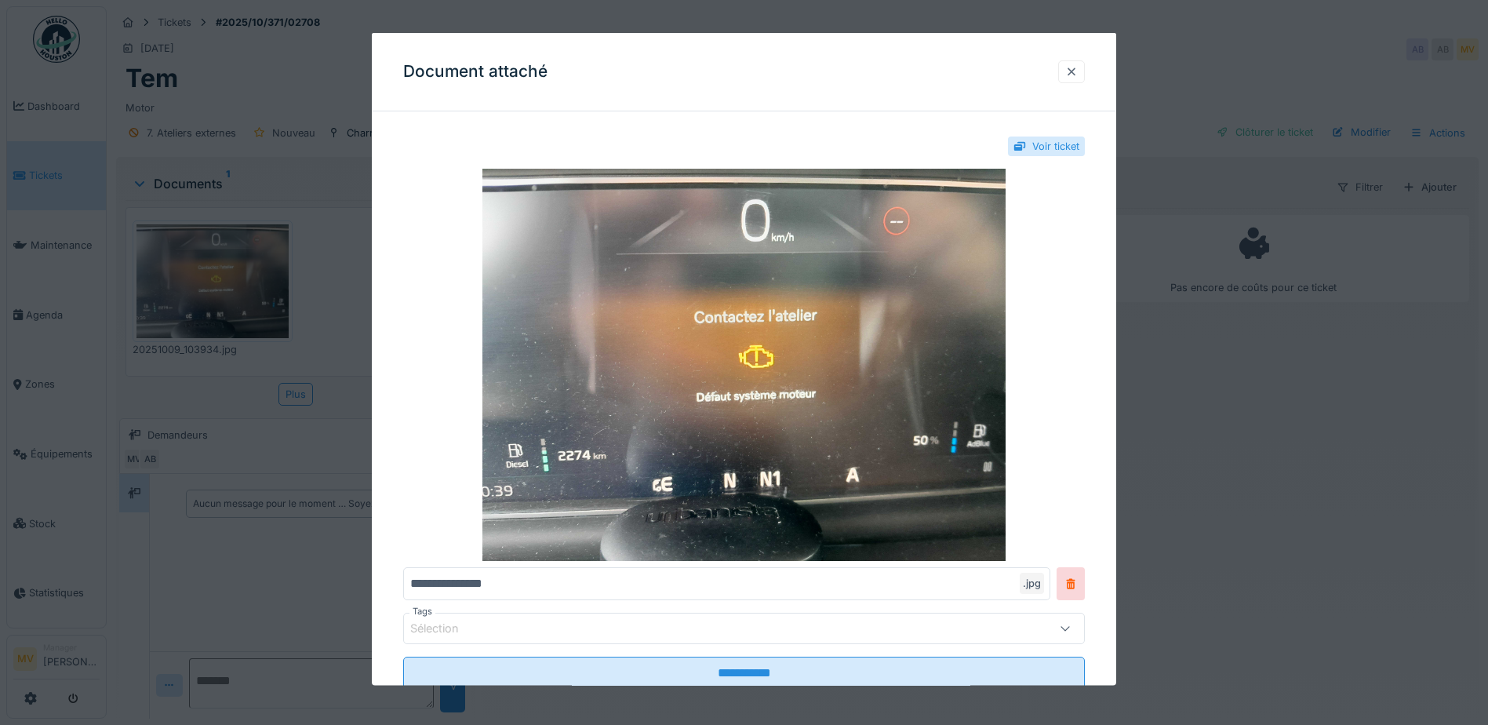 The image size is (1488, 725). Describe the element at coordinates (475, 71) in the screenshot. I see `h3: Document attaché` at that location.